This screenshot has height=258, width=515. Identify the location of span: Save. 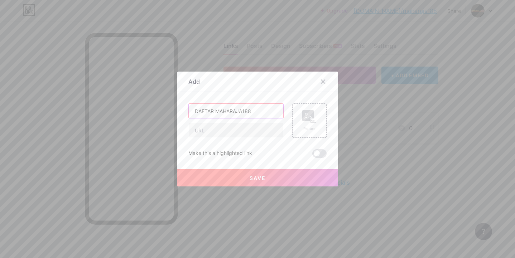
(258, 178).